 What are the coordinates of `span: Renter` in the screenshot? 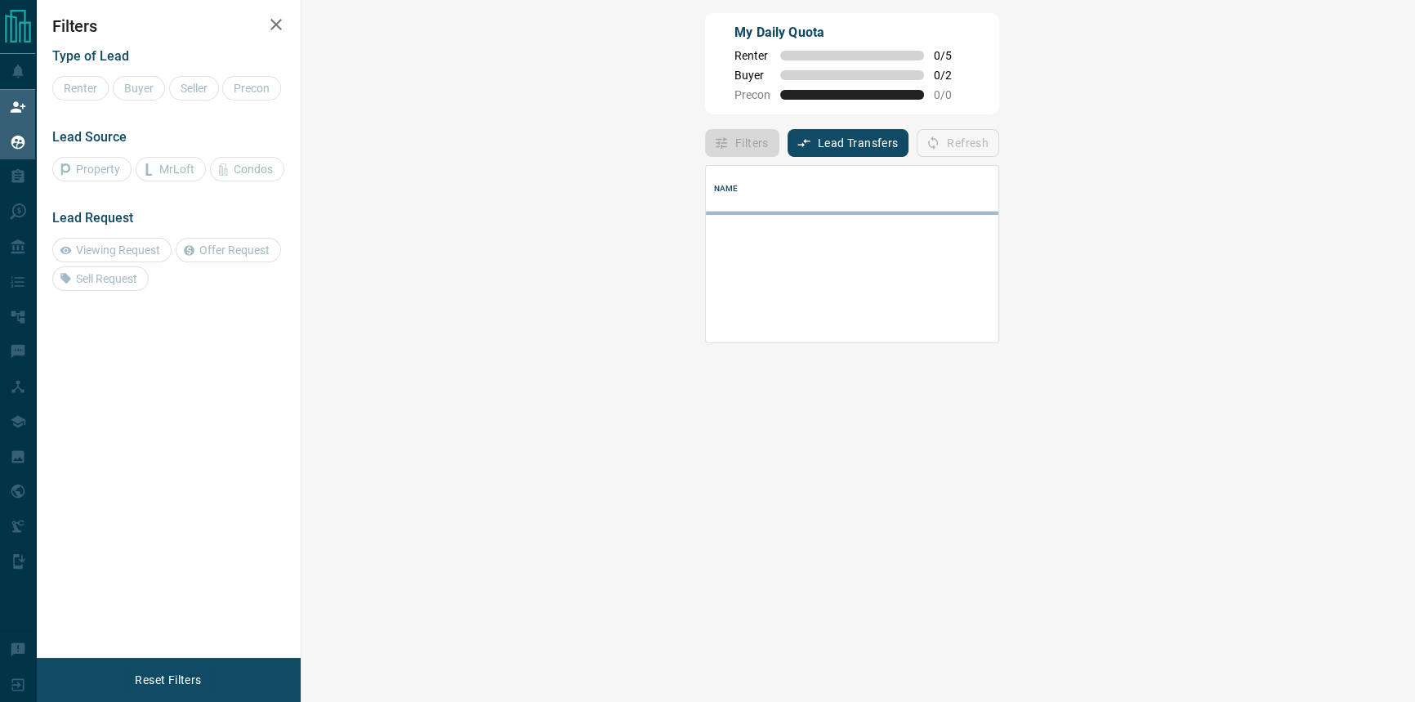 It's located at (753, 56).